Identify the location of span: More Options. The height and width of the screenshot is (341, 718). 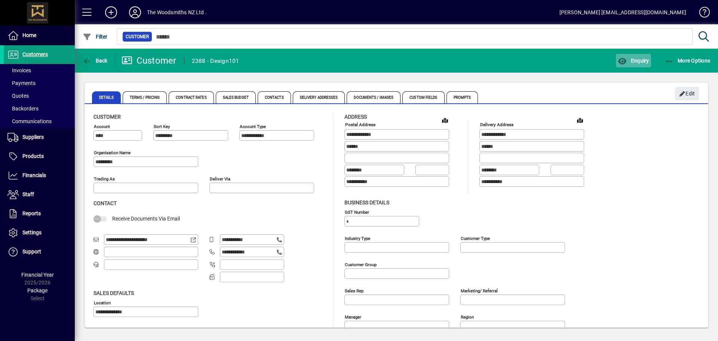
(688, 61).